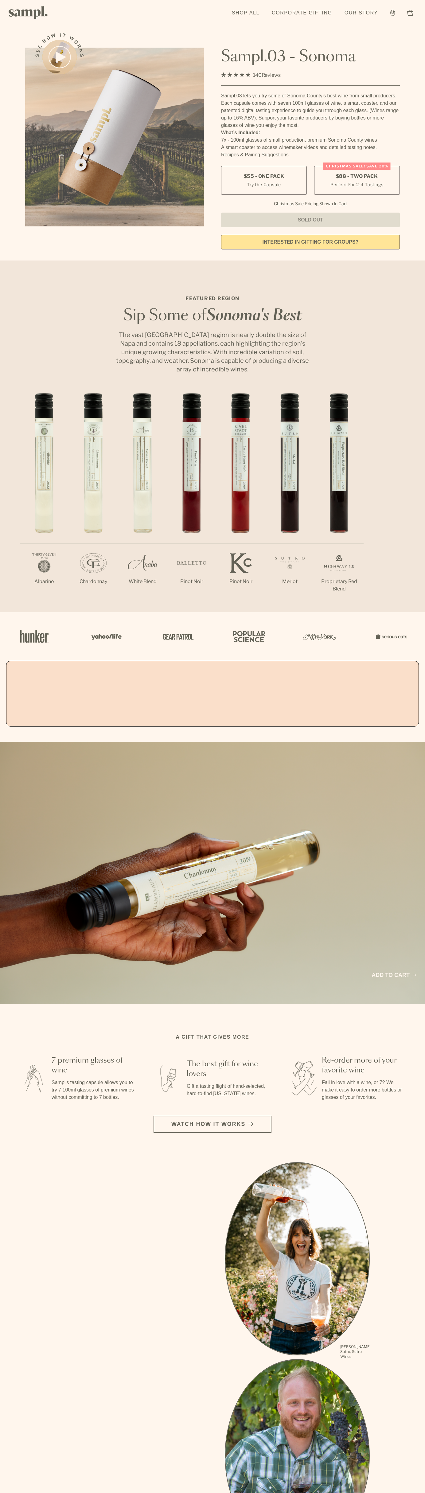  What do you see at coordinates (60, 57) in the screenshot?
I see `button: See how it works` at bounding box center [60, 57].